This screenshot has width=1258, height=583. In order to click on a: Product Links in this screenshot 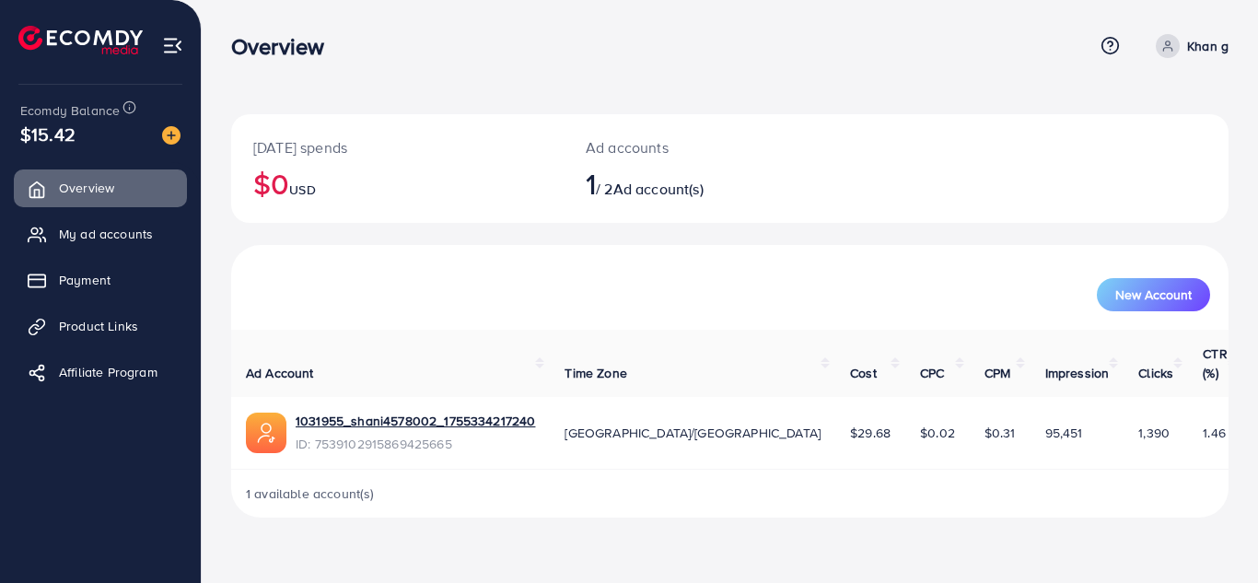, I will do `click(100, 326)`.